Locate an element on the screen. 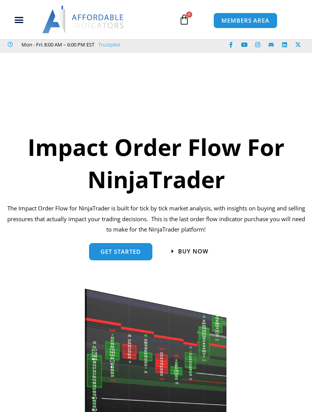 This screenshot has height=412, width=312. span: MEMBERS AREA is located at coordinates (245, 20).